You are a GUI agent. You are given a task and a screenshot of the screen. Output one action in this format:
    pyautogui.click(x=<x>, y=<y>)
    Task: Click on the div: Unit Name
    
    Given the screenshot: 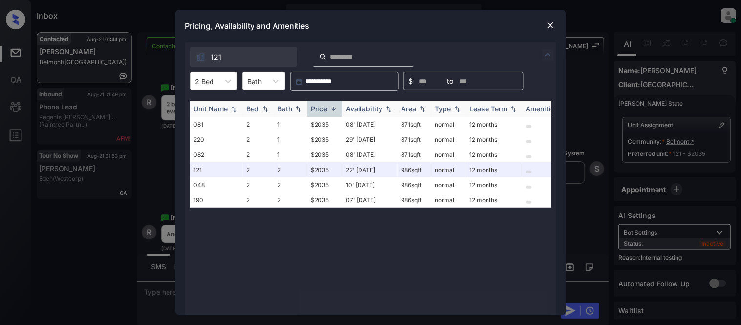 What is the action you would take?
    pyautogui.click(x=211, y=108)
    